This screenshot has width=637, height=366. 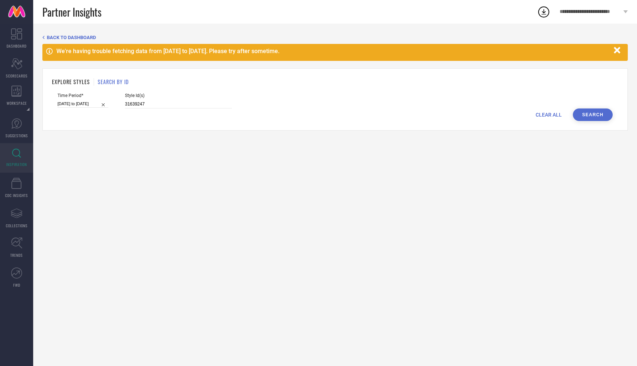 What do you see at coordinates (17, 135) in the screenshot?
I see `span: SUGGESTIONS` at bounding box center [17, 135].